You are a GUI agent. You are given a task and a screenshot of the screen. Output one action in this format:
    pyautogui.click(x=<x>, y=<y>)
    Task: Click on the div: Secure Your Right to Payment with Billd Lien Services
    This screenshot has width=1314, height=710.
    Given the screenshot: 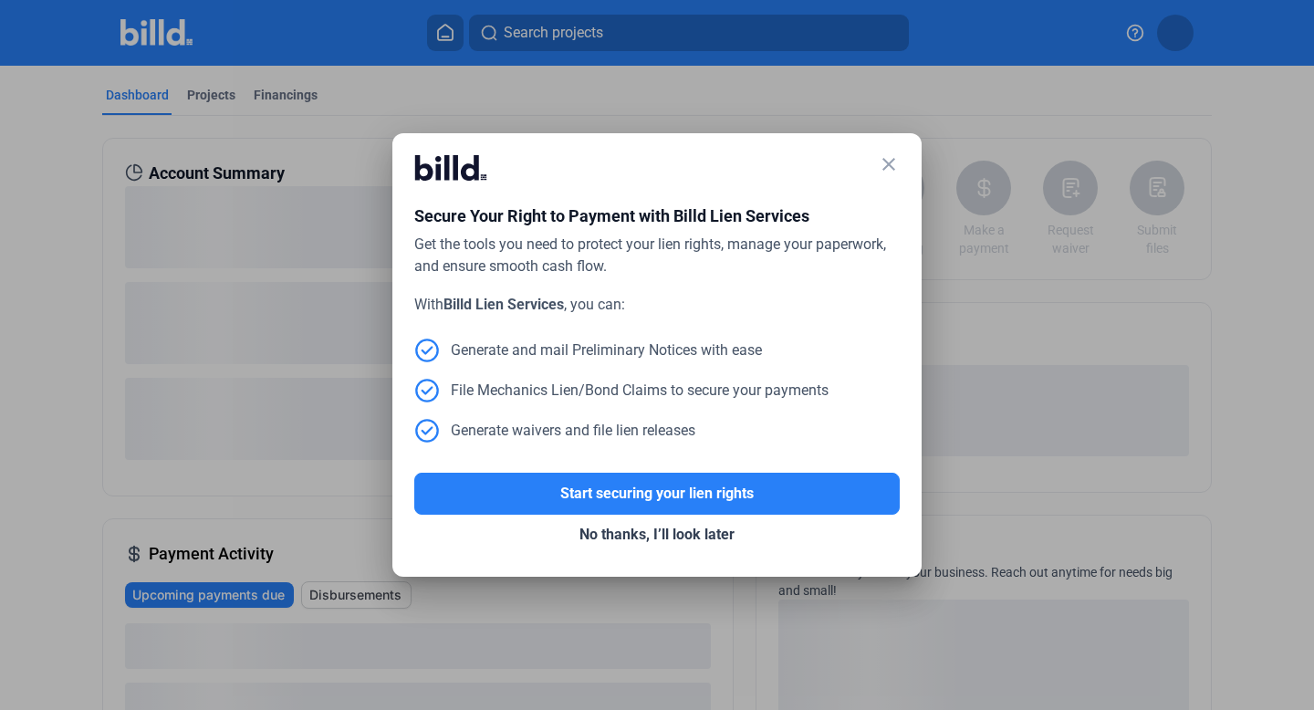 What is the action you would take?
    pyautogui.click(x=657, y=218)
    